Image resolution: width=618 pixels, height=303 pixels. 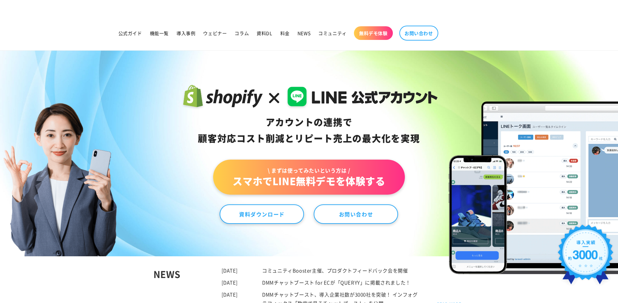 What do you see at coordinates (285, 33) in the screenshot?
I see `a: 料金` at bounding box center [285, 33].